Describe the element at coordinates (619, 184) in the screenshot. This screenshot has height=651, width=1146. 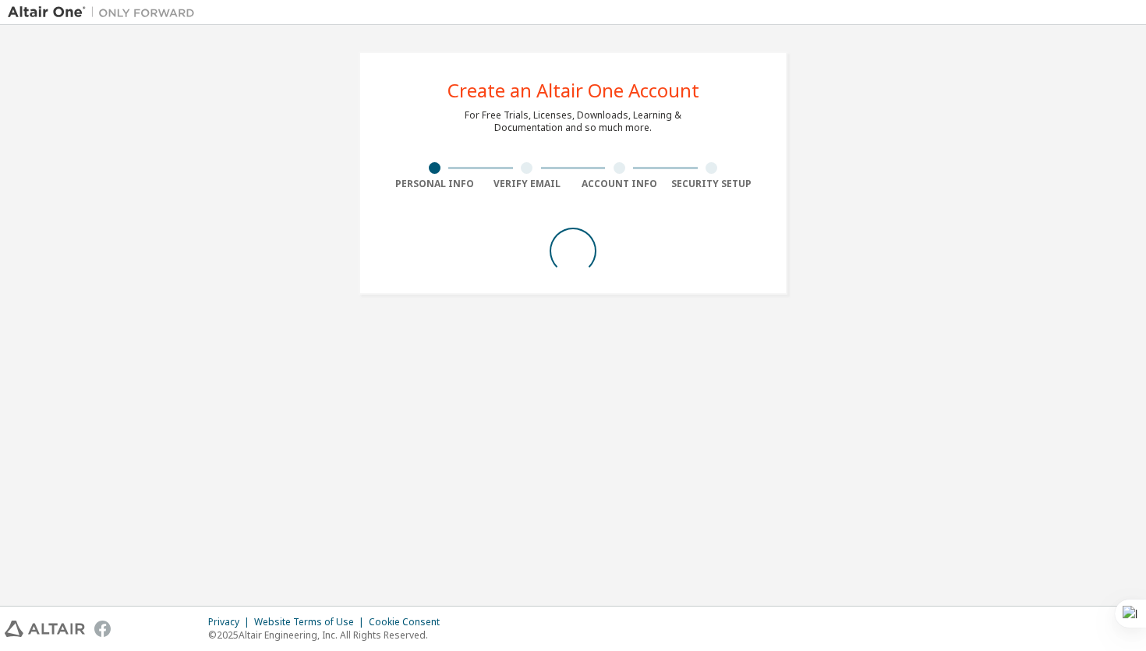
I see `div: Account Info` at that location.